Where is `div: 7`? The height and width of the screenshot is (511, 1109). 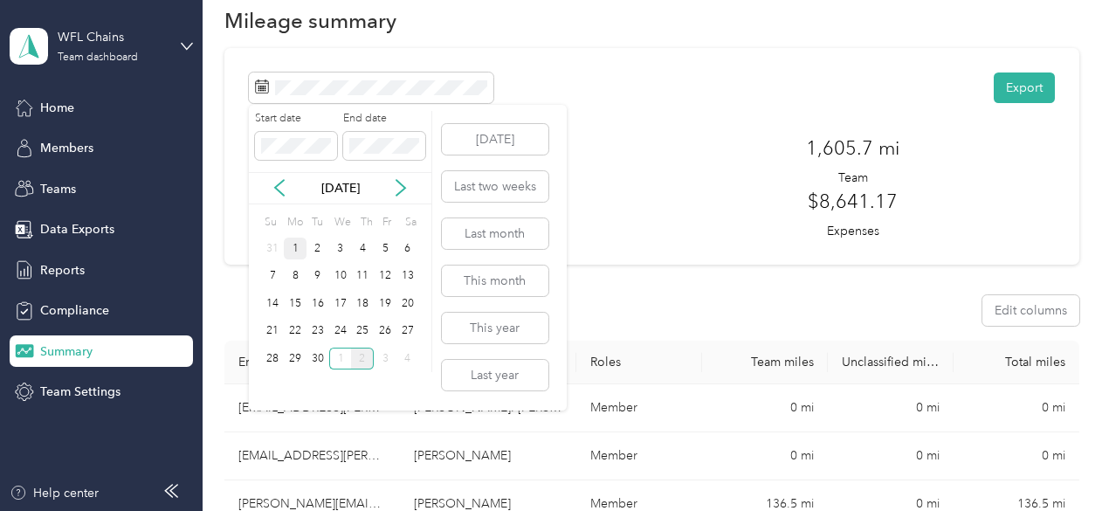
div: 7 is located at coordinates (273, 276).